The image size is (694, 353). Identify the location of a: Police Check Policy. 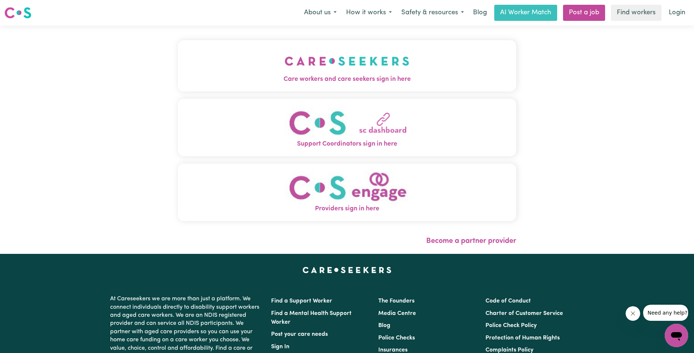
(511, 325).